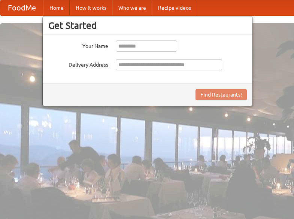 The image size is (294, 219). What do you see at coordinates (174, 8) in the screenshot?
I see `a: Recipe videos` at bounding box center [174, 8].